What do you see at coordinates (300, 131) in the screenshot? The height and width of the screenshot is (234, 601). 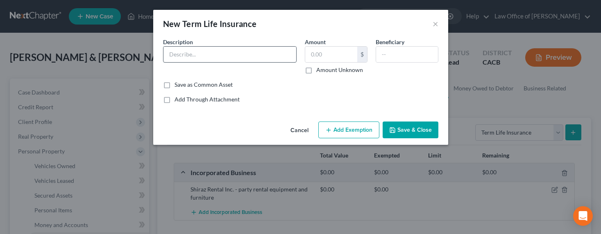 I see `button: Cancel` at bounding box center [300, 131].